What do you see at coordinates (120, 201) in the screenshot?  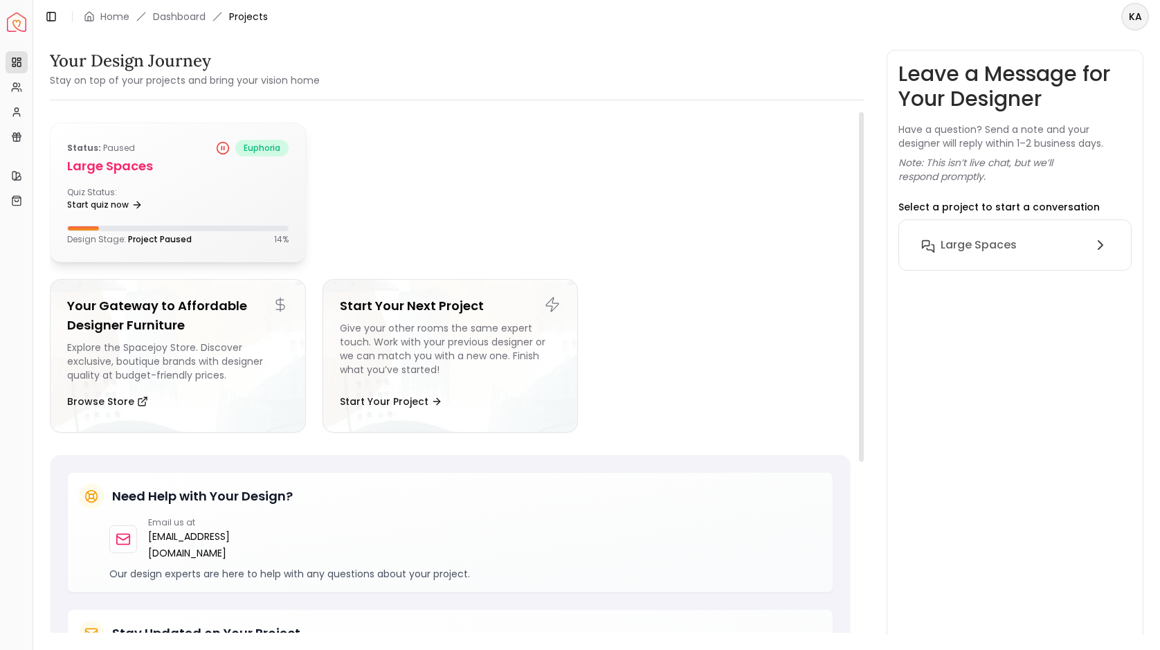 I see `div: Quiz Status:` at bounding box center [120, 201].